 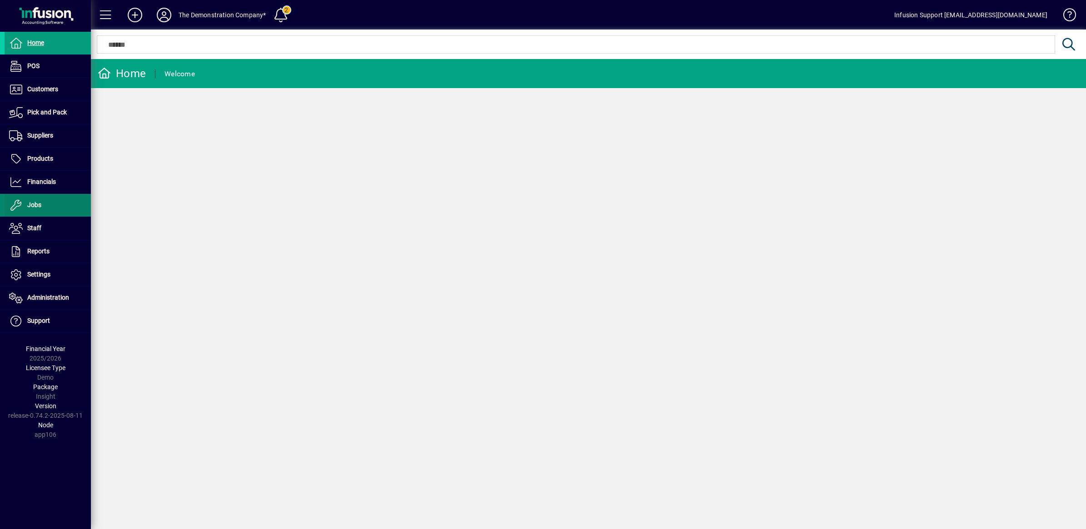 I want to click on a: Settings, so click(x=48, y=275).